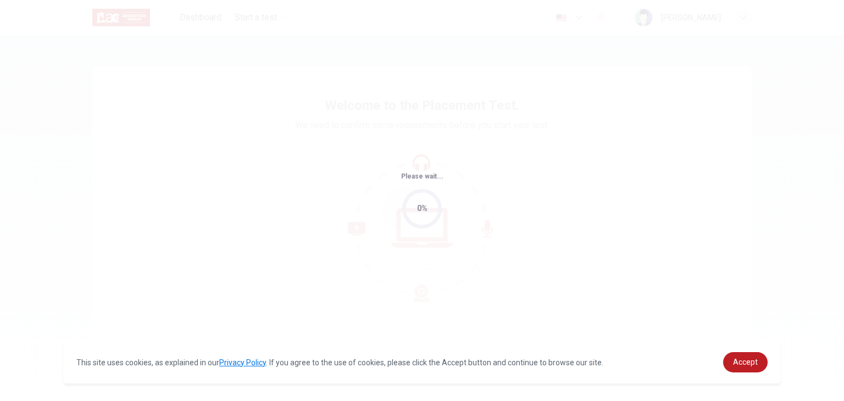  Describe the element at coordinates (422, 208) in the screenshot. I see `div: 0%` at that location.